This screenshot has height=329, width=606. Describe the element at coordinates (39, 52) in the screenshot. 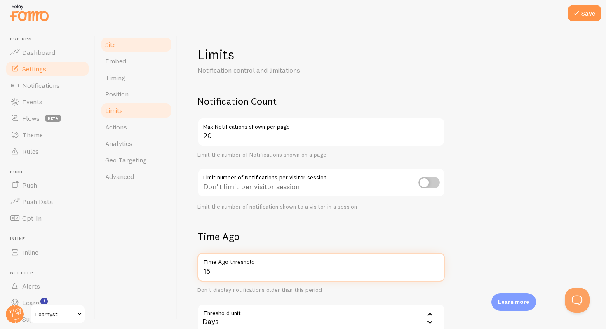

I see `span: Dashboard` at that location.